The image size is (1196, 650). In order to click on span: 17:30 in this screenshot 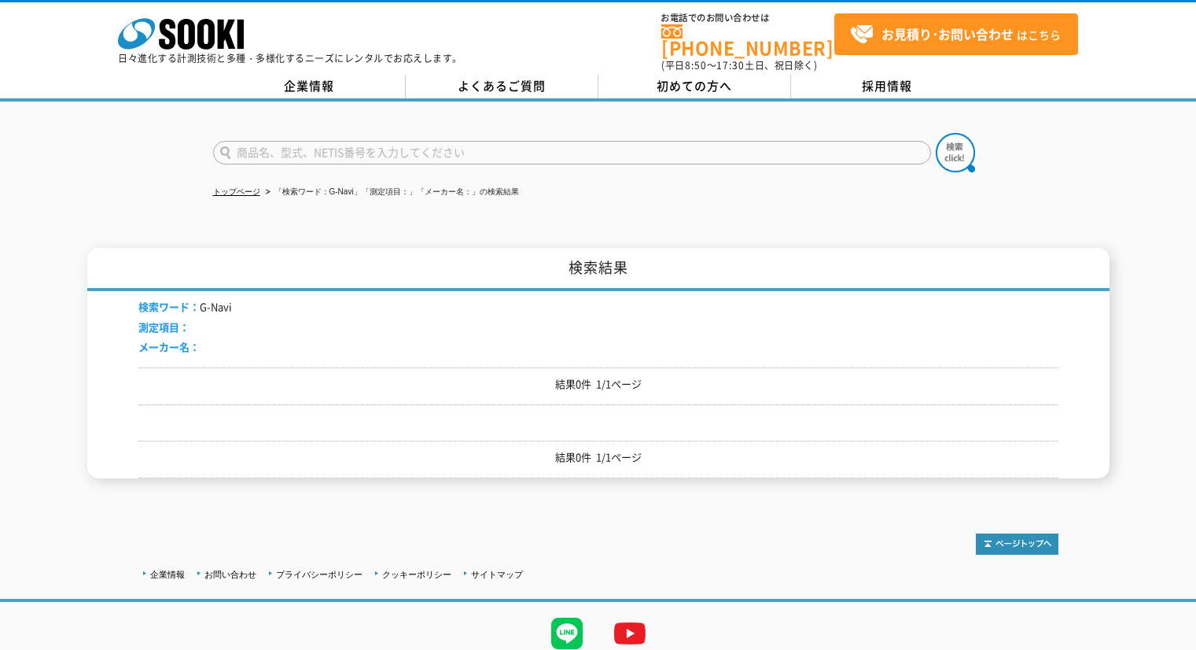, I will do `click(731, 65)`.